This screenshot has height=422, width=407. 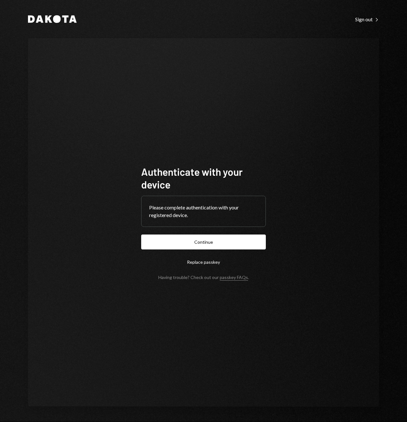 What do you see at coordinates (204, 212) in the screenshot?
I see `div: Please complete authentication with your registered device.` at bounding box center [204, 212].